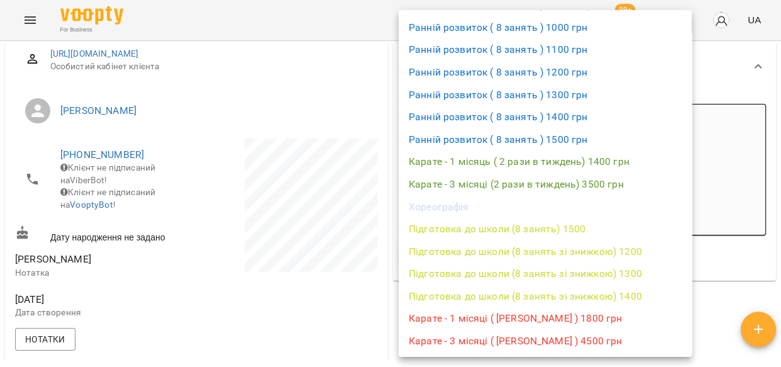  Describe the element at coordinates (545, 50) in the screenshot. I see `li: Ранній розвиток ( 8 занять ) 1100 грн` at that location.